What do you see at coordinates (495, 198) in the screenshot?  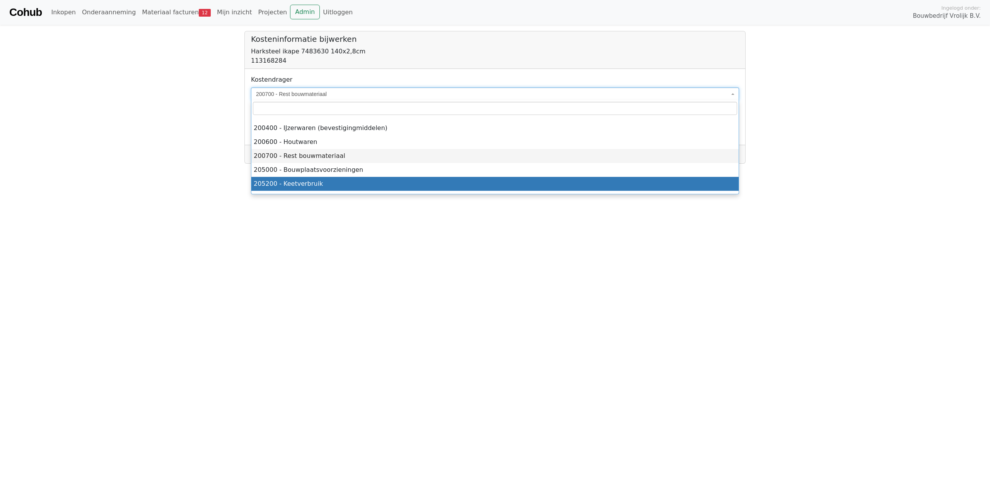 I see `li: 205360 - Pallets` at bounding box center [495, 198].